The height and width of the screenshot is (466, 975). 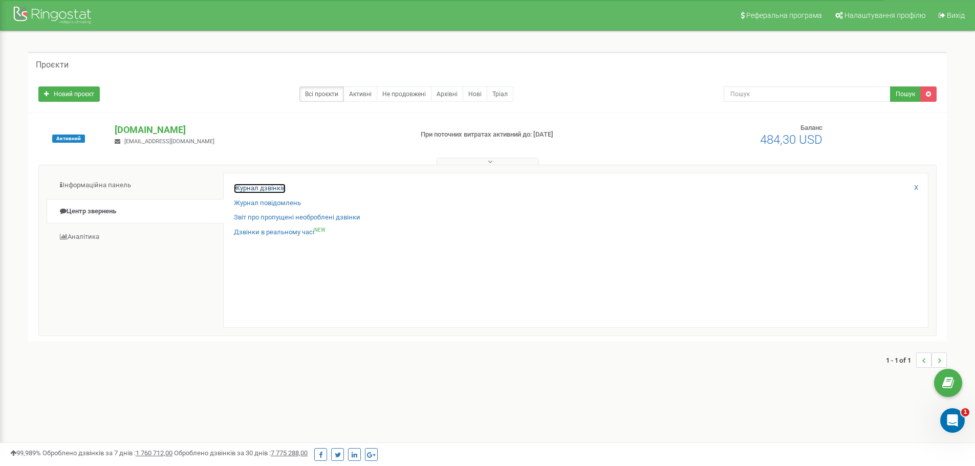 What do you see at coordinates (135, 237) in the screenshot?
I see `a: Аналiтика` at bounding box center [135, 237].